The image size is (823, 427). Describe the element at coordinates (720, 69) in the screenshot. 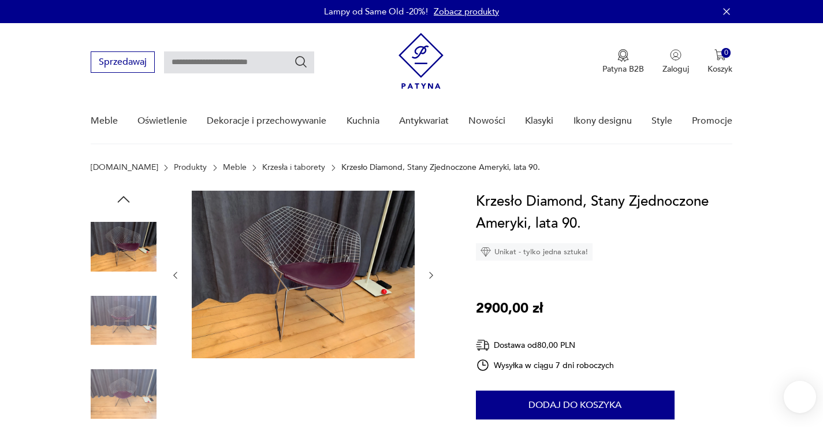

I see `p: Koszyk` at that location.